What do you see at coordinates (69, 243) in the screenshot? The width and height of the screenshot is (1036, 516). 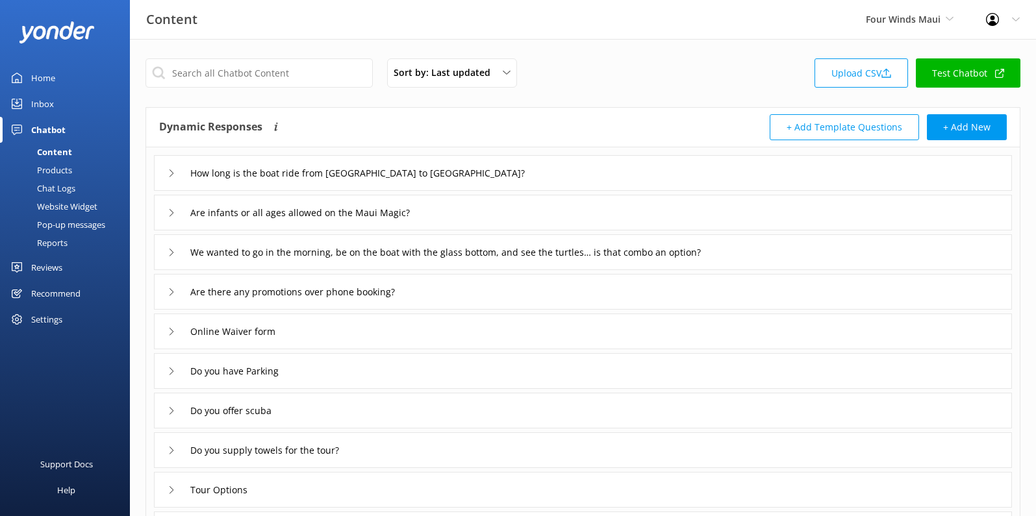 I see `a: Reports` at bounding box center [69, 243].